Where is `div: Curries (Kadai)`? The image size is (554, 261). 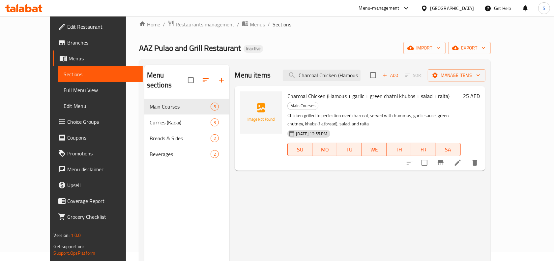 div: Curries (Kadai) is located at coordinates (180, 122).